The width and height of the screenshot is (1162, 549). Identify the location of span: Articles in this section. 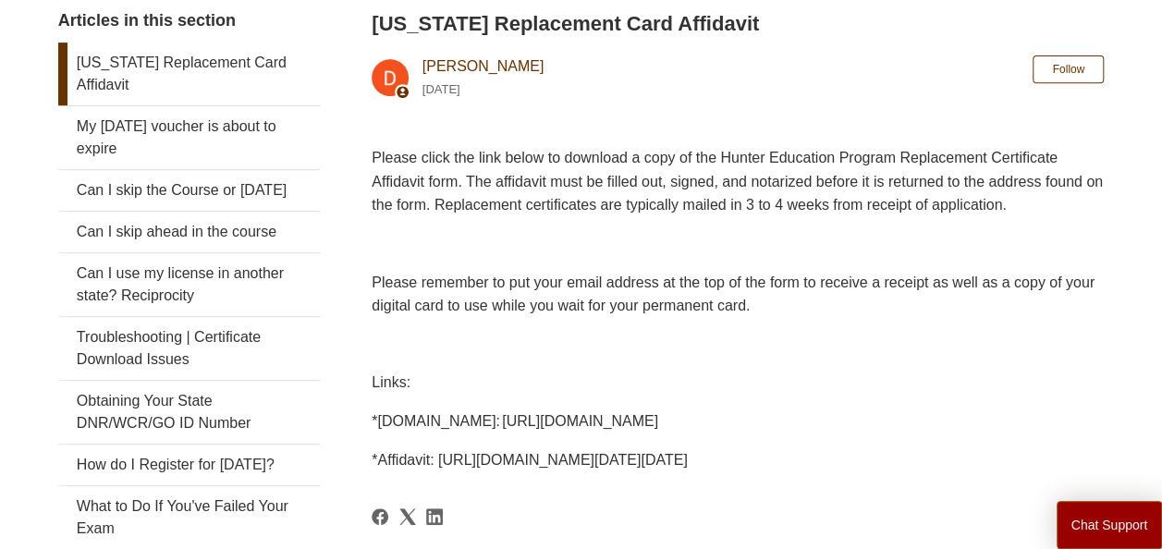
(147, 20).